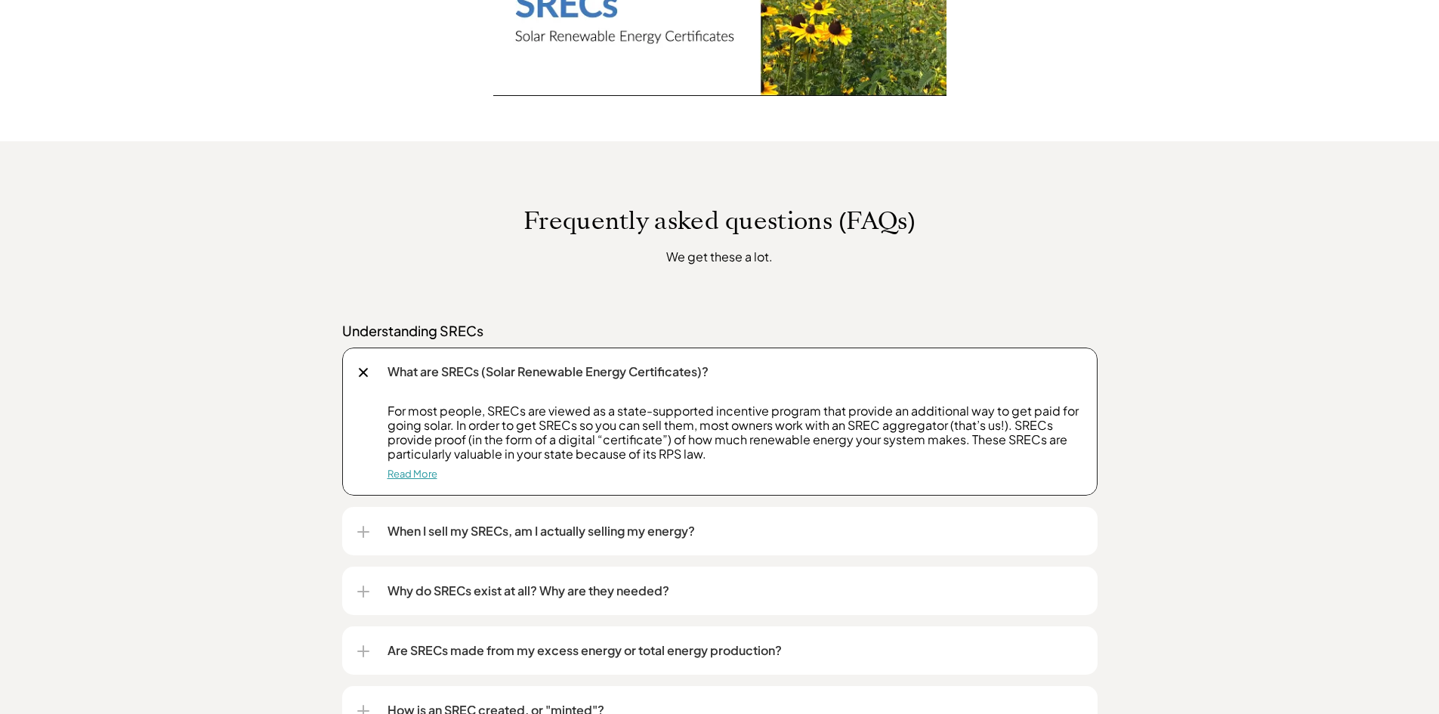  Describe the element at coordinates (720, 221) in the screenshot. I see `p: Frequently asked questions (FAQs)` at that location.